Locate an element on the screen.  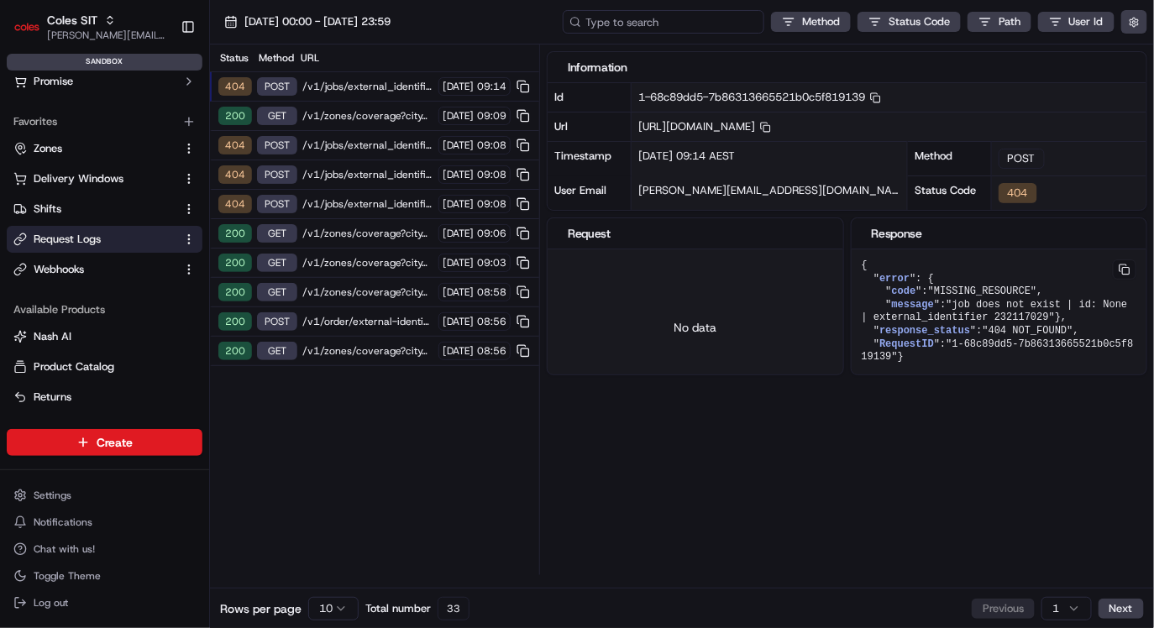
button: Notifications is located at coordinates (104, 523).